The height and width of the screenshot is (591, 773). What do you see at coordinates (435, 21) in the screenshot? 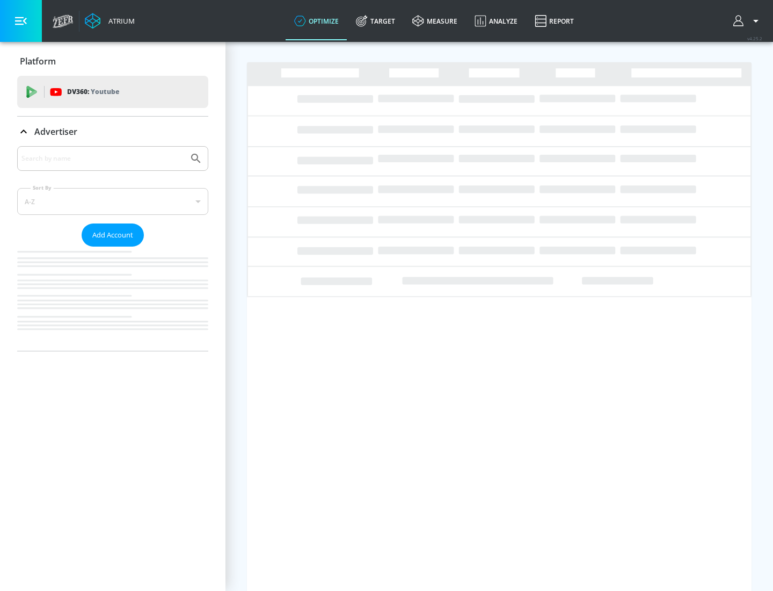
I see `a: measure` at bounding box center [435, 21].